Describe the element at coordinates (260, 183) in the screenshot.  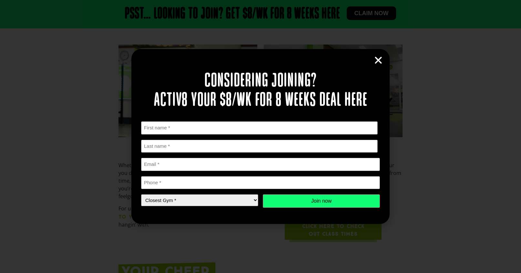
I see `input: Phone *` at that location.